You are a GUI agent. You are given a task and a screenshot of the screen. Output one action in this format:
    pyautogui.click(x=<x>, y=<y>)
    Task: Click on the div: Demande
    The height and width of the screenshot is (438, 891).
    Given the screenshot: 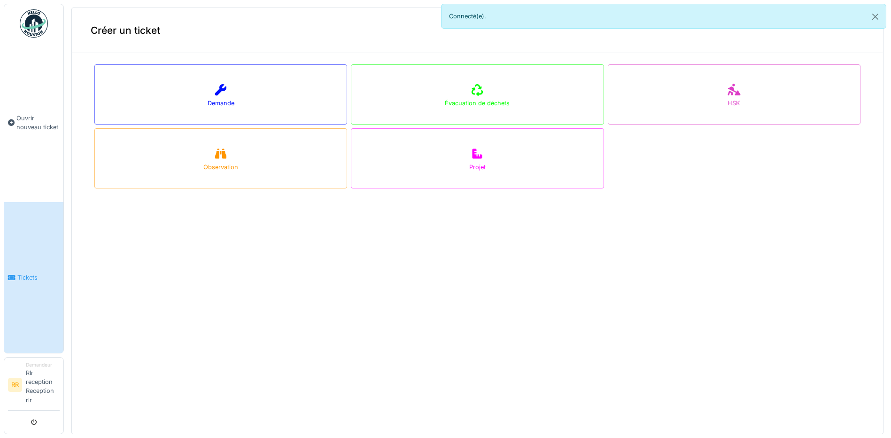 What is the action you would take?
    pyautogui.click(x=221, y=103)
    